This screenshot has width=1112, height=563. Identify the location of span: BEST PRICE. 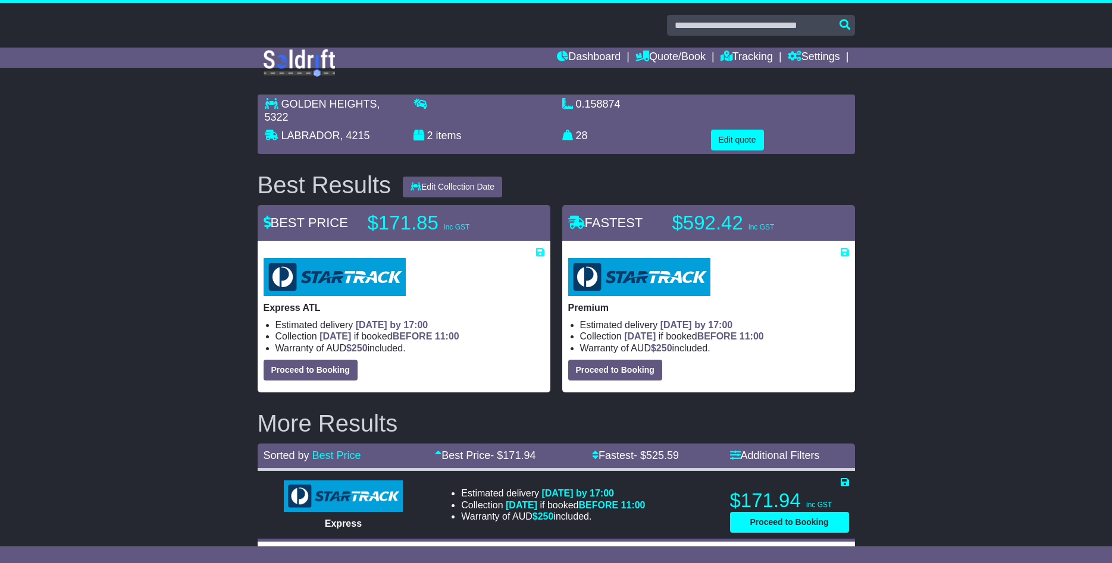
(306, 223).